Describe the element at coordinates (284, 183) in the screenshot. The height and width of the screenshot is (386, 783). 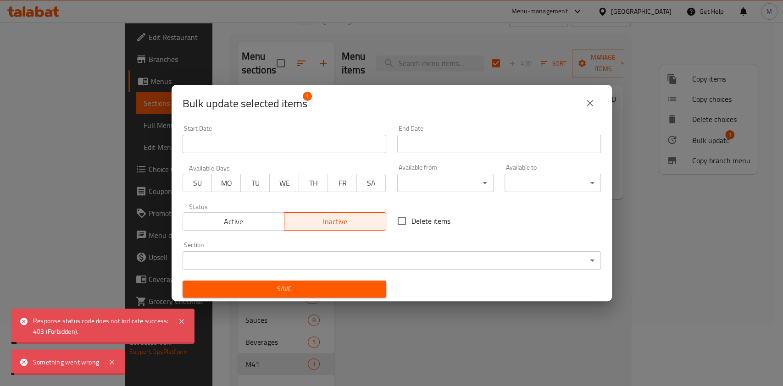
I see `button: WE` at that location.